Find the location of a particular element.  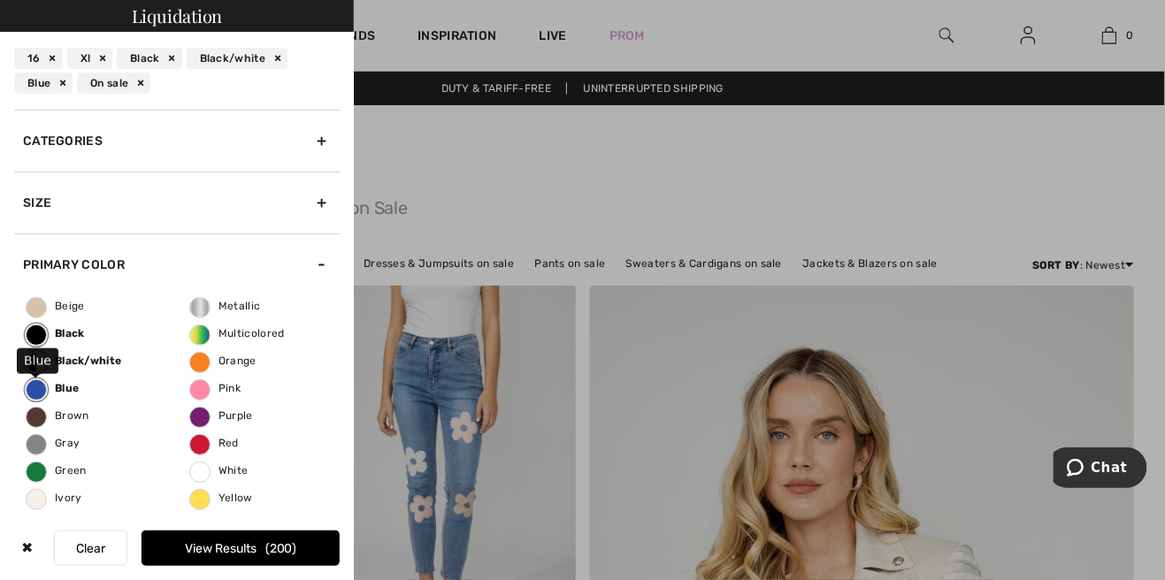

span: Black/white is located at coordinates (73, 361).